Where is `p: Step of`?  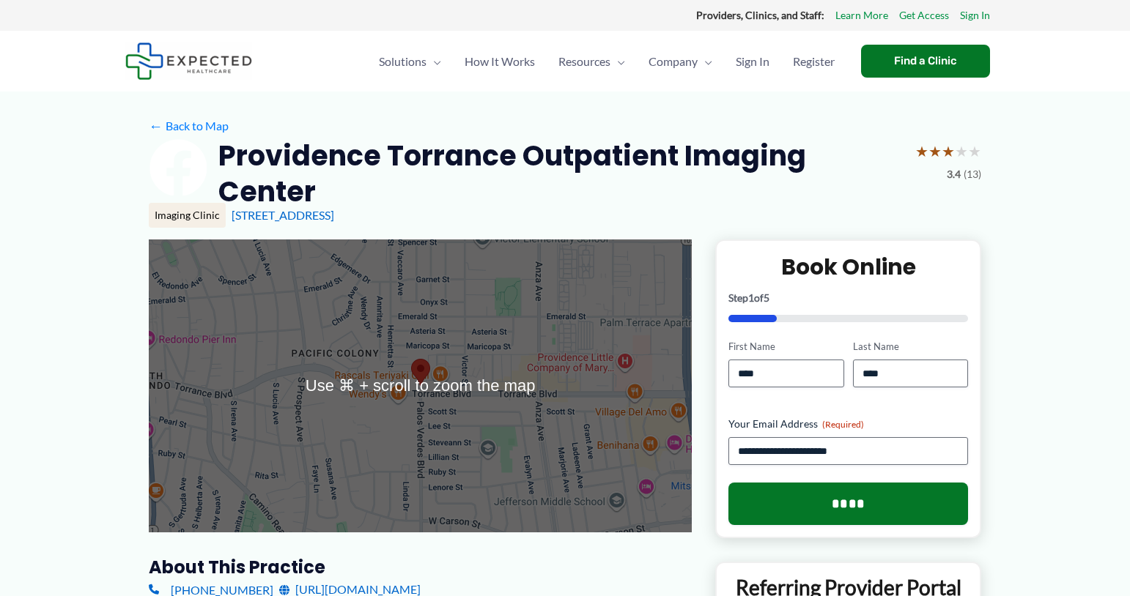
p: Step of is located at coordinates (848, 298).